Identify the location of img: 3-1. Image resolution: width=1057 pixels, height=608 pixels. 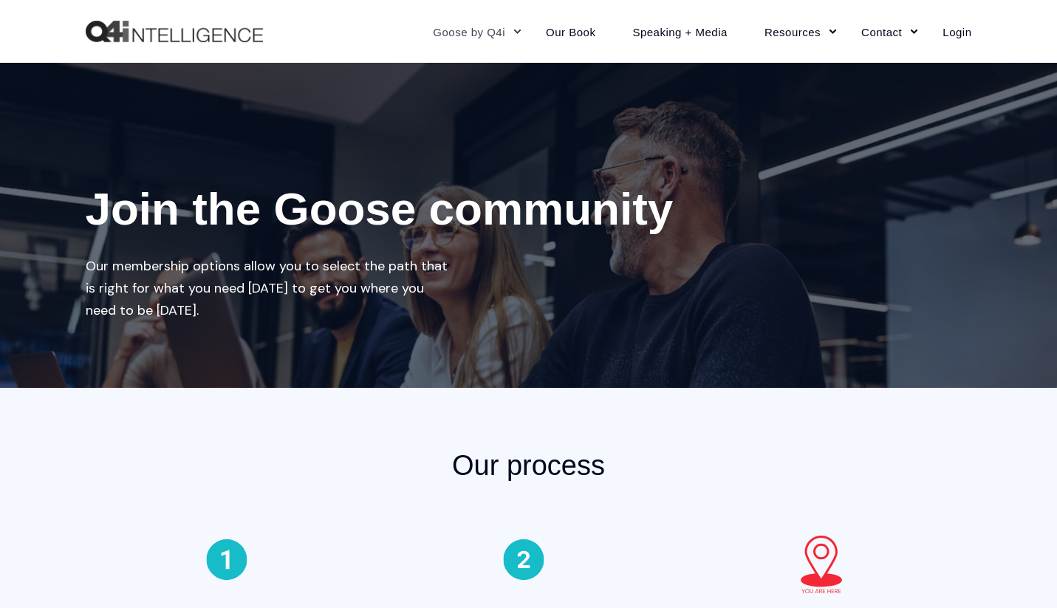
(821, 565).